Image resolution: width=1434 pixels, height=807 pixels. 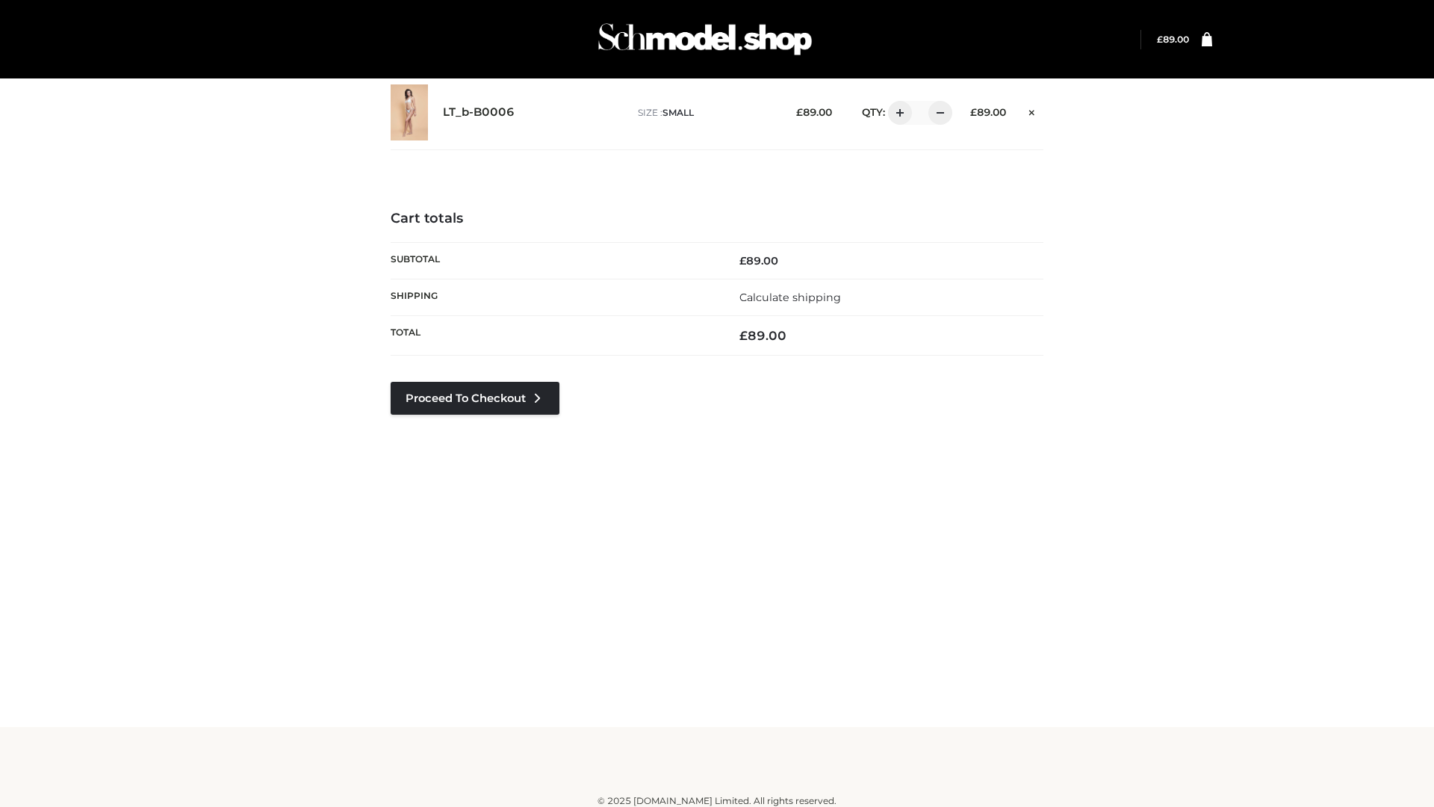 What do you see at coordinates (554, 335) in the screenshot?
I see `th: Total` at bounding box center [554, 335].